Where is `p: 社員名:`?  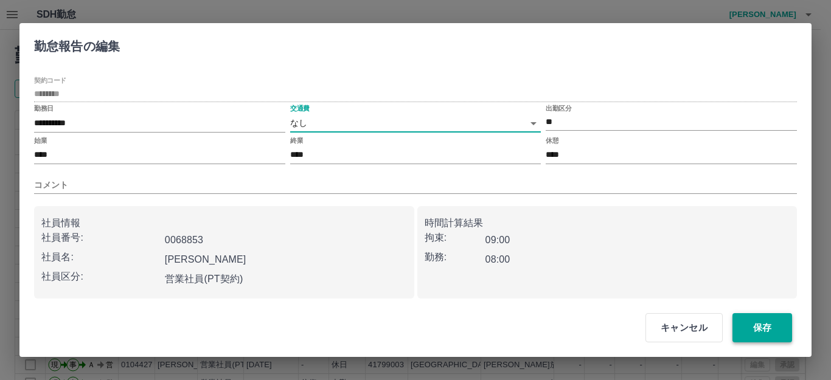 p: 社員名: is located at coordinates (100, 257).